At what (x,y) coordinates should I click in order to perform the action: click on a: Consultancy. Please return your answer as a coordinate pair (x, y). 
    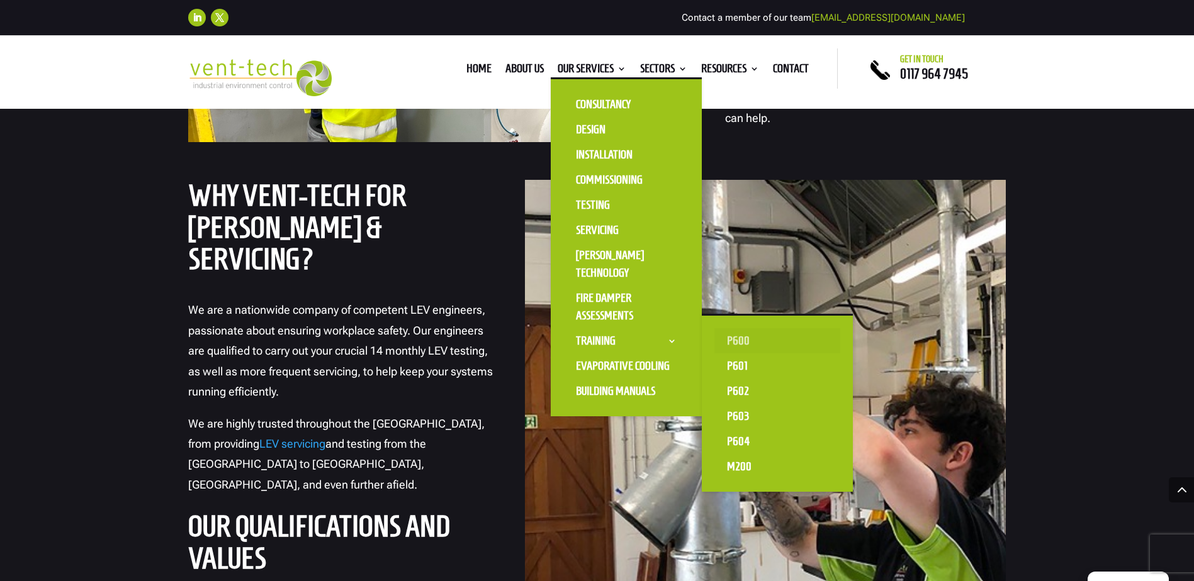
    Looking at the image, I should click on (626, 104).